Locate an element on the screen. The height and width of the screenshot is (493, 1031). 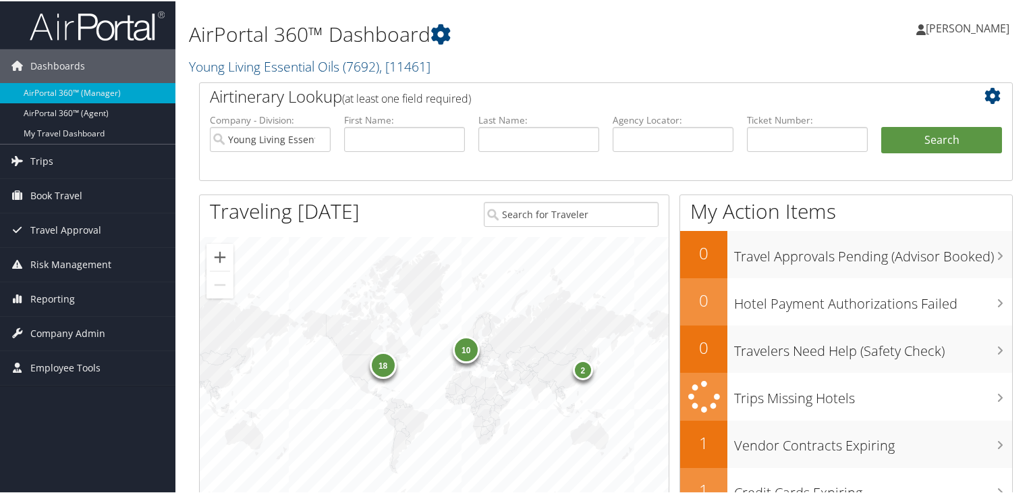
label: First Name: is located at coordinates (404, 119).